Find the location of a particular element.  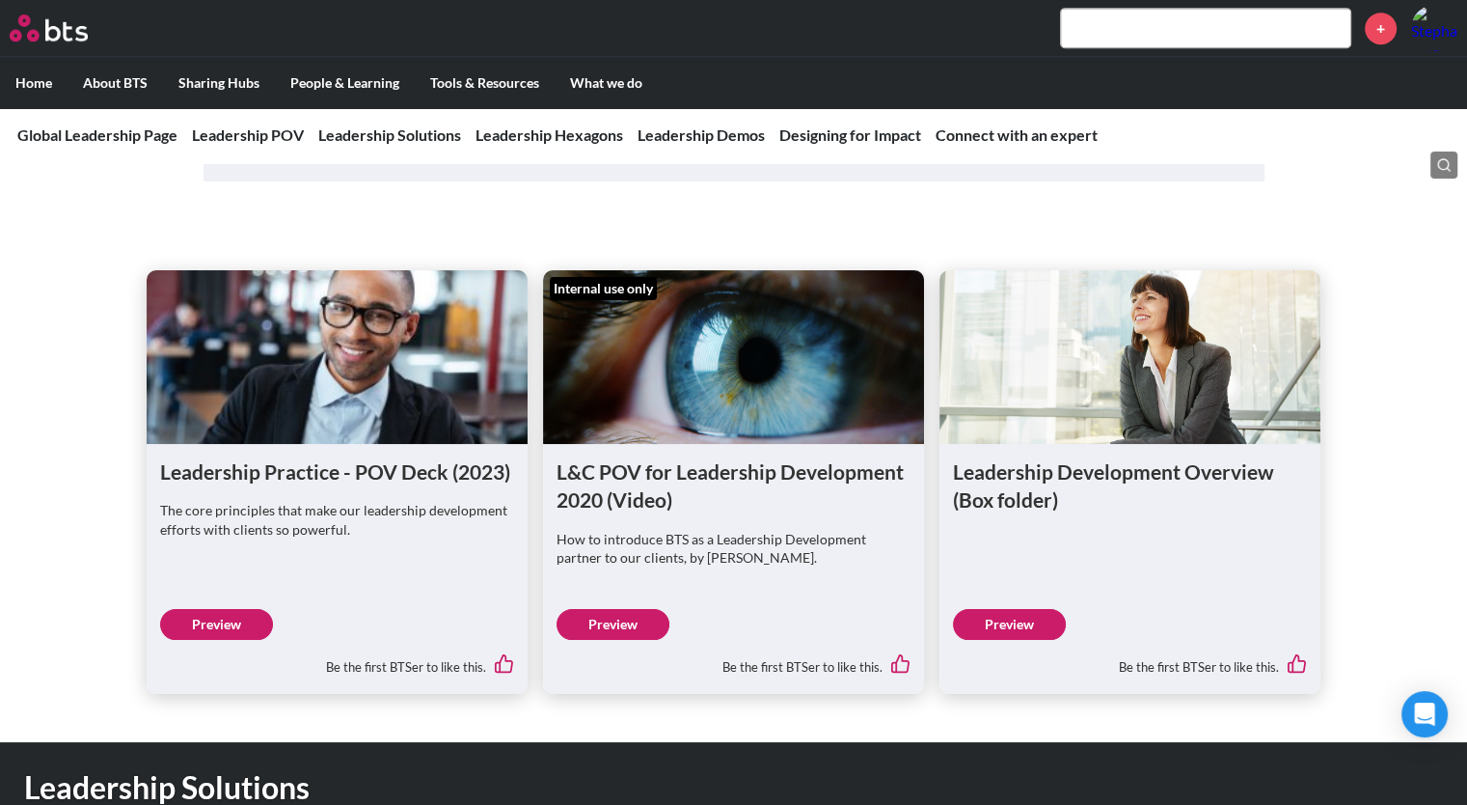

img: BTS Logo is located at coordinates (48, 28).